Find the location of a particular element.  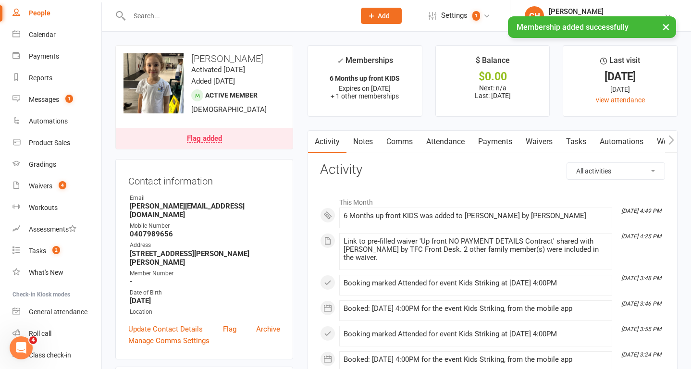

span: 2 is located at coordinates (56, 250).